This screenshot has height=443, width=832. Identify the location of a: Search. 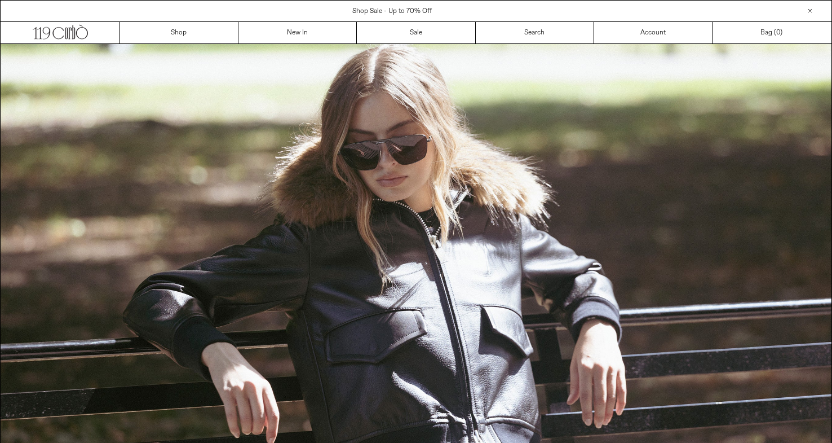
(535, 33).